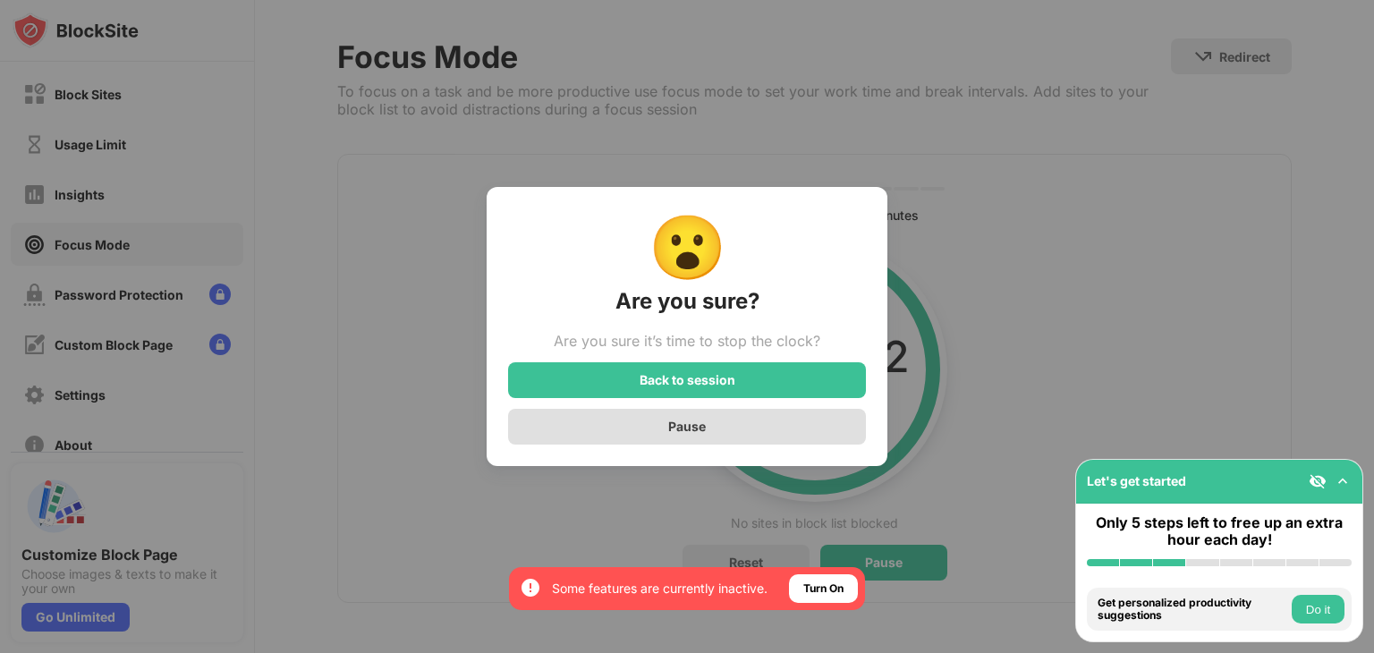 This screenshot has height=653, width=1374. What do you see at coordinates (687, 426) in the screenshot?
I see `div: Pause` at bounding box center [687, 426].